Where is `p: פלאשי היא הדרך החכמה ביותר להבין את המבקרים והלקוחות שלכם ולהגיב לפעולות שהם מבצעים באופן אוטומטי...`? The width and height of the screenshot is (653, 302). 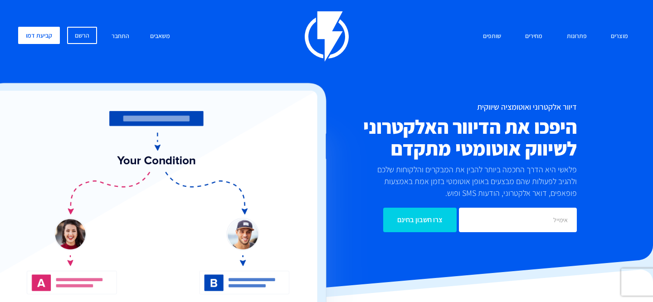 p: פלאשי היא הדרך החכמה ביותר להבין את המבקרים והלקוחות שלכם ולהגיב לפעולות שהם מבצעים באופן אוטומטי... is located at coordinates (468, 181).